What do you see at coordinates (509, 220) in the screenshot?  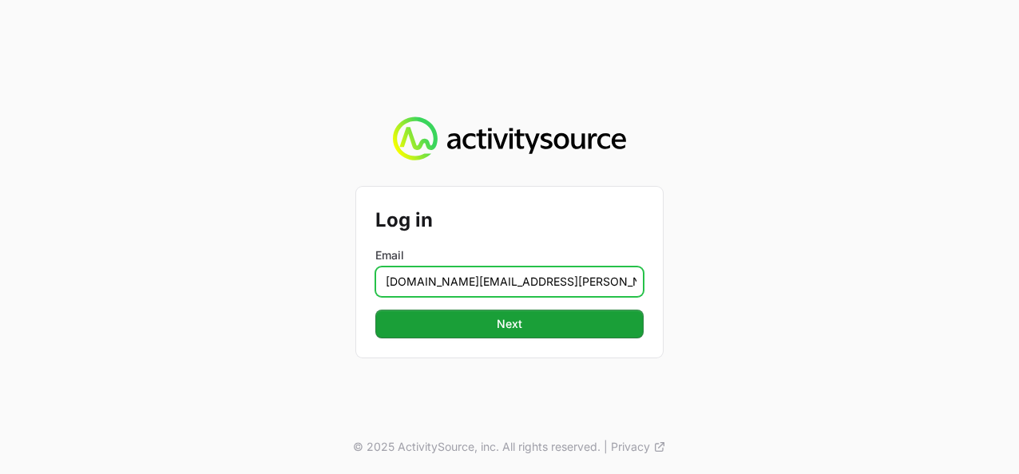 I see `h2: Log in` at bounding box center [509, 220].